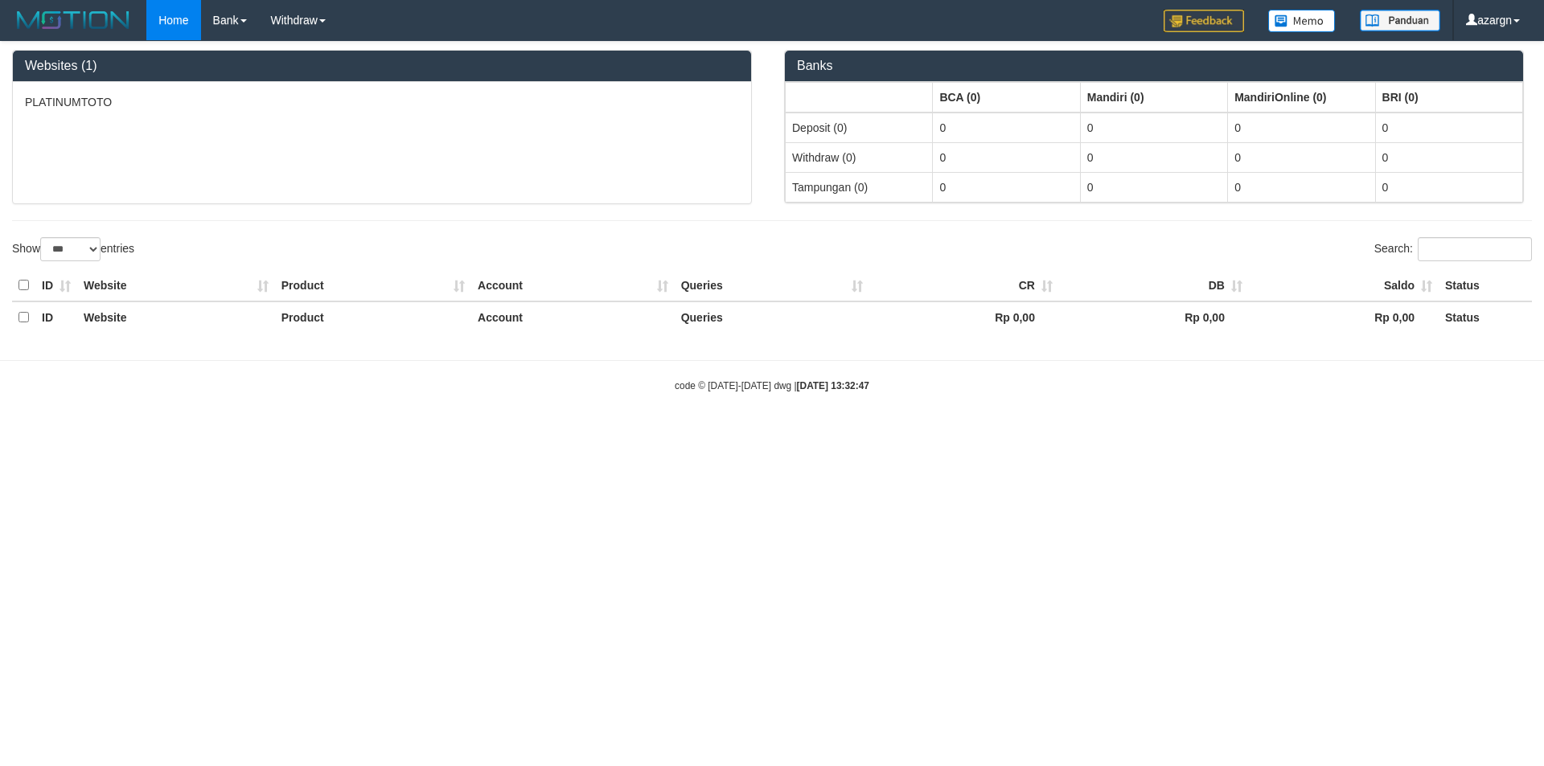 The height and width of the screenshot is (766, 1544). I want to click on select: Showentries, so click(70, 249).